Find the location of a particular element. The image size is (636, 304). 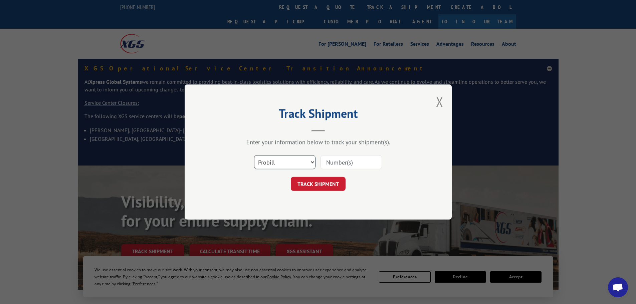

h2: Track Shipment is located at coordinates (318, 115).